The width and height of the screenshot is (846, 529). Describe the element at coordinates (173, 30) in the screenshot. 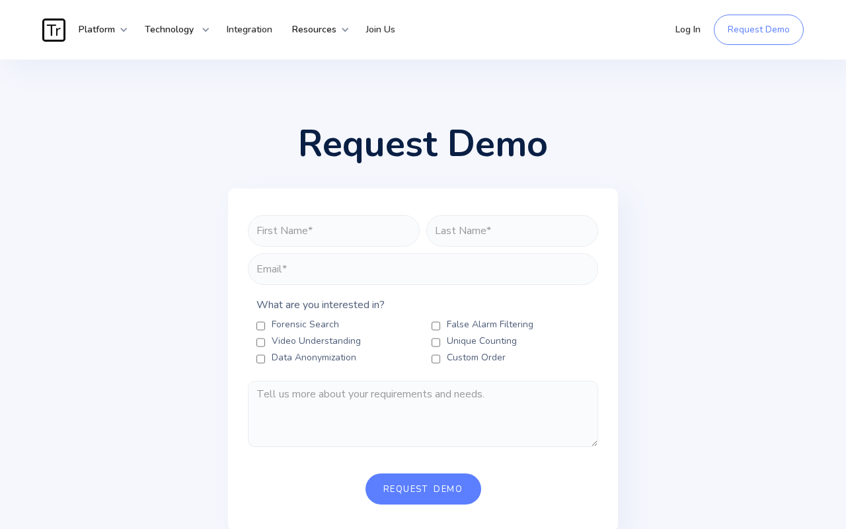

I see `div: Technology` at that location.